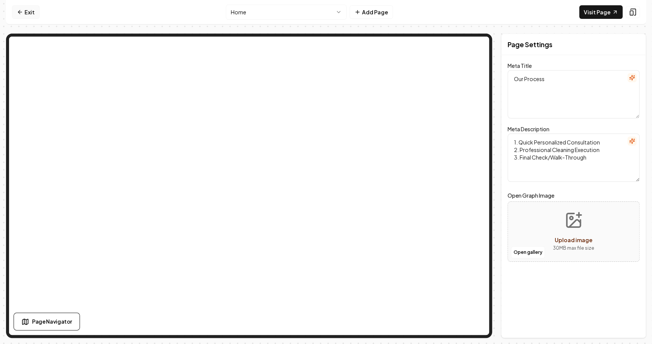 The height and width of the screenshot is (344, 652). Describe the element at coordinates (574, 248) in the screenshot. I see `p: 30 MB max file size` at that location.